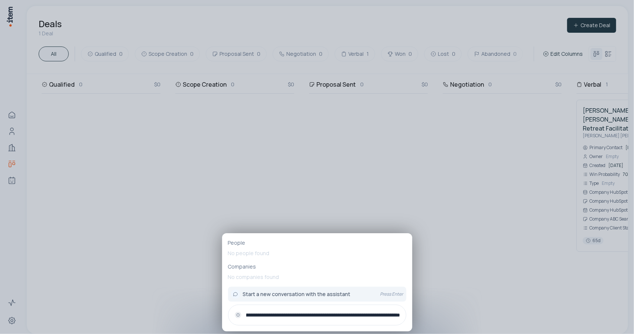 Image resolution: width=634 pixels, height=334 pixels. Describe the element at coordinates (317, 277) in the screenshot. I see `p: No companies found` at that location.